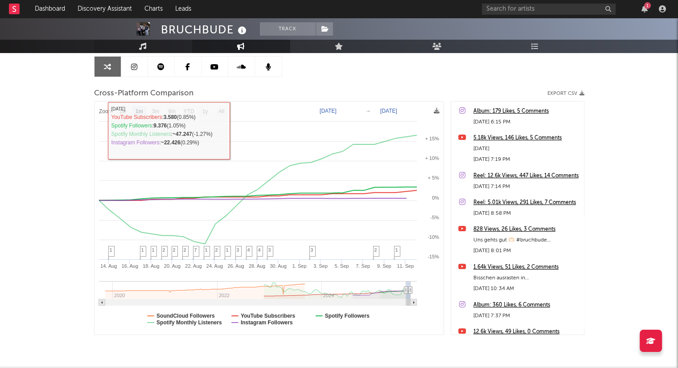 This screenshot has height=368, width=678. What do you see at coordinates (205, 29) in the screenshot?
I see `div: BRUCHBUDE` at bounding box center [205, 29].